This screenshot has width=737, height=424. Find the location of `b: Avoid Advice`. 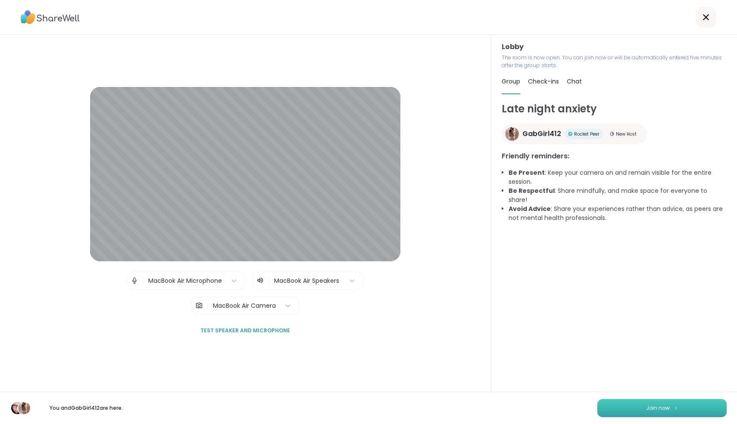

b: Avoid Advice is located at coordinates (529, 209).